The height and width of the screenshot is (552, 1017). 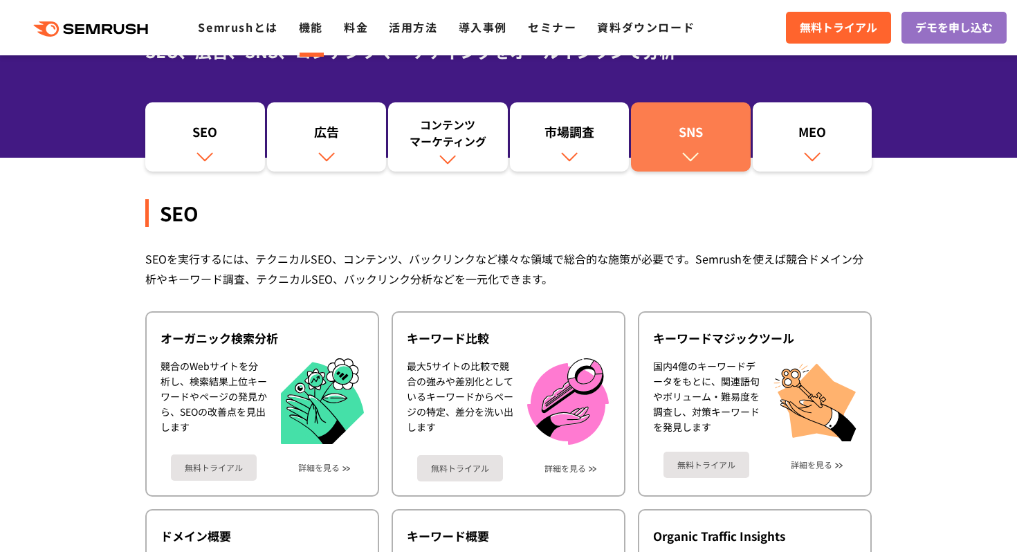 I want to click on img: キーワードマジックツール, so click(x=815, y=400).